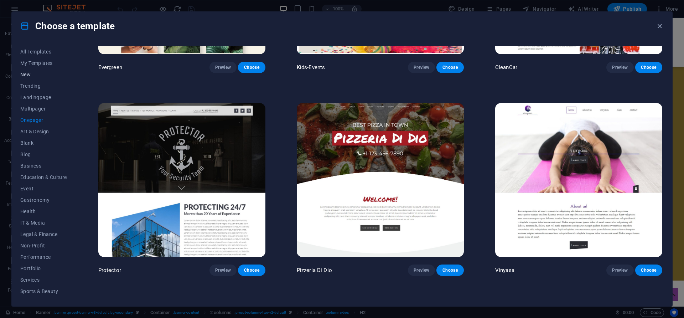 The image size is (684, 318). Describe the element at coordinates (380, 180) in the screenshot. I see `img: Pizzeria Di Dio` at that location.